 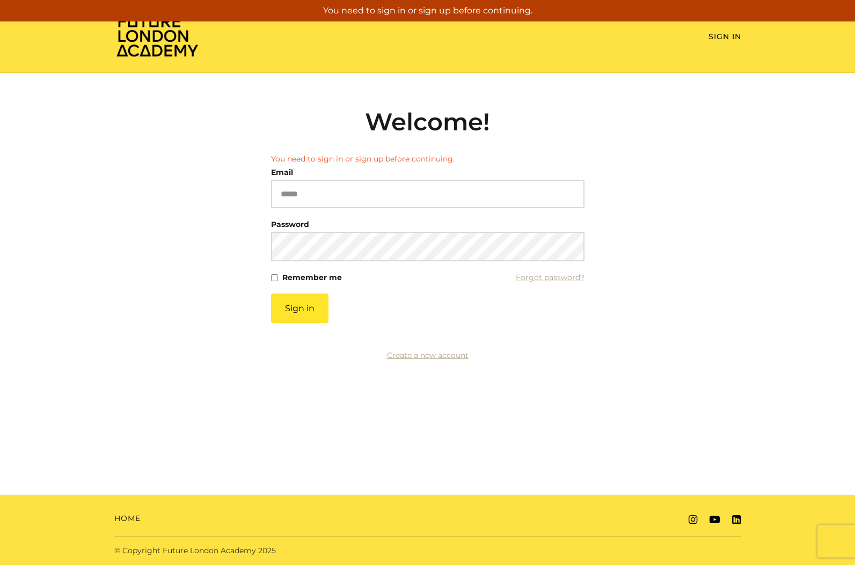 What do you see at coordinates (428, 159) in the screenshot?
I see `li: You need to sign in or sign up before continuing.` at bounding box center [428, 159].